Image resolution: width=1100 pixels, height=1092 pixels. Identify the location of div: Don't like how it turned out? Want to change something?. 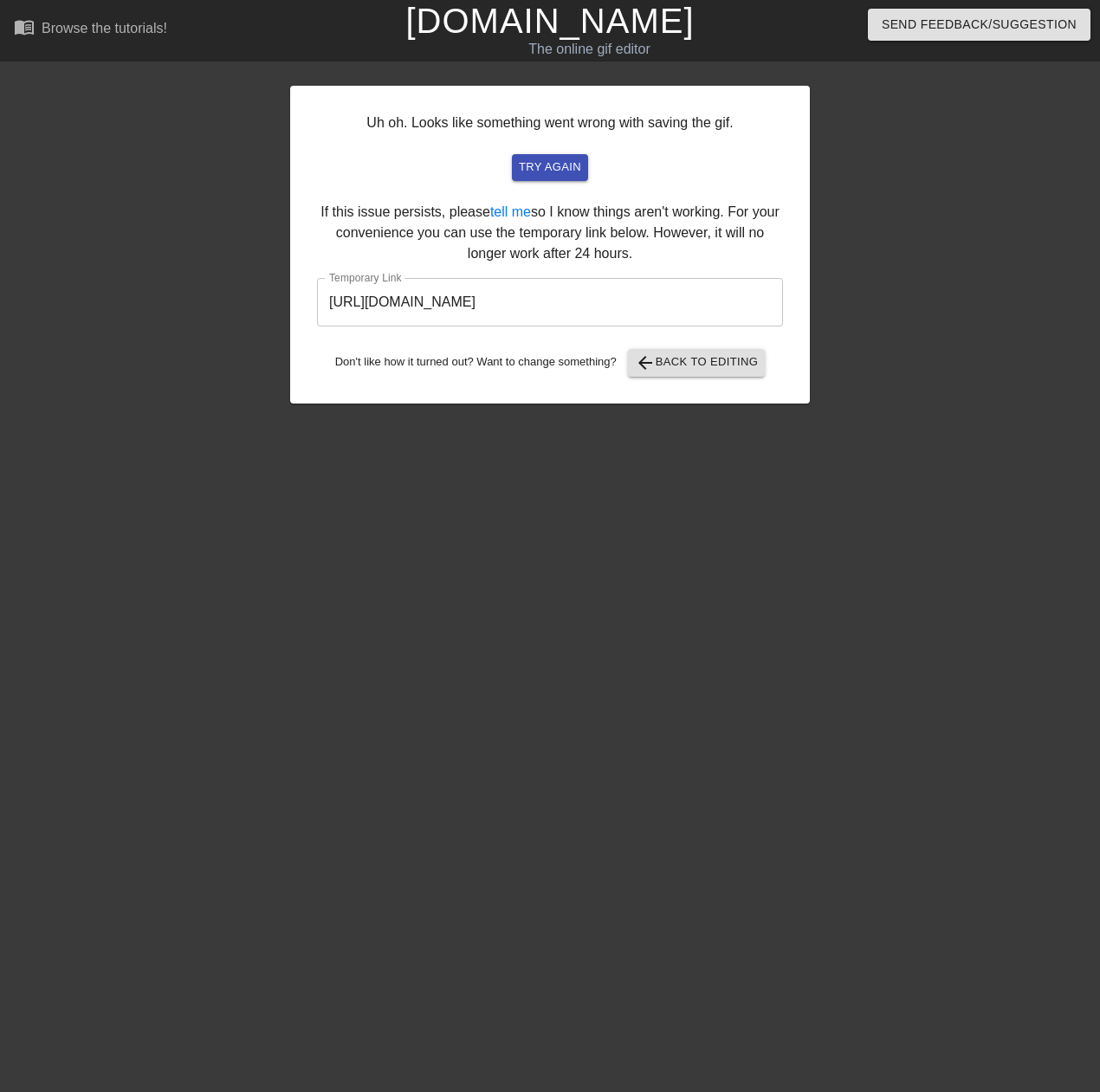
(550, 363).